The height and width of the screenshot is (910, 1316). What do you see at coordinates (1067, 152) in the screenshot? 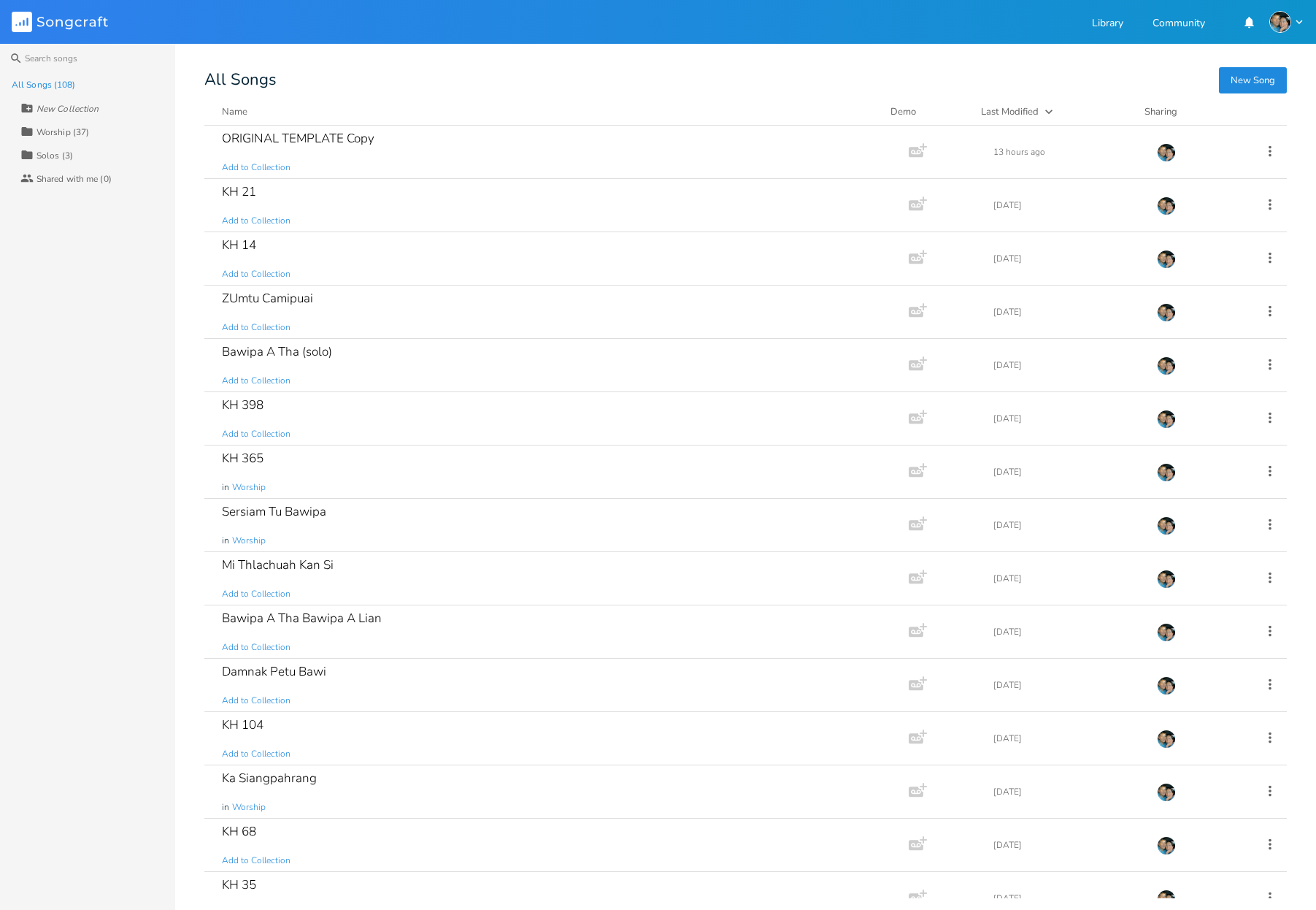
I see `div: 13 hours ago` at bounding box center [1067, 152].